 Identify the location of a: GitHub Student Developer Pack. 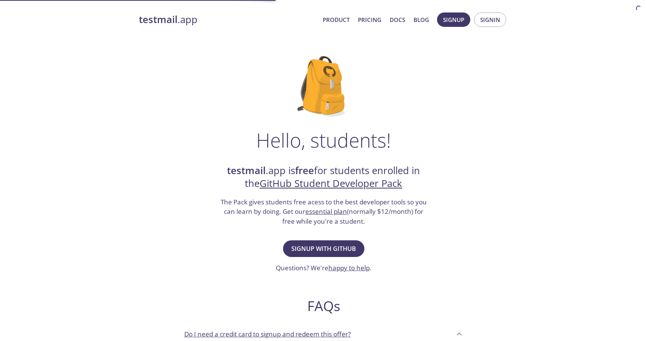
(331, 183).